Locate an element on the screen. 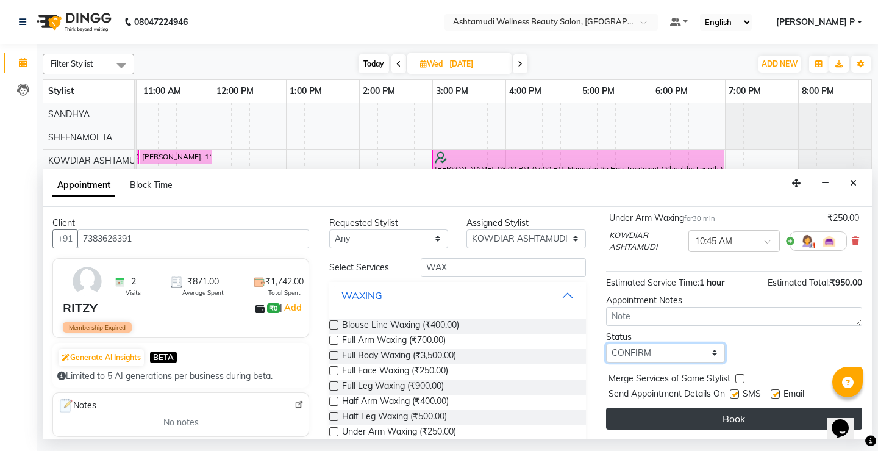 The width and height of the screenshot is (878, 451). span: Average Spent is located at coordinates (203, 292).